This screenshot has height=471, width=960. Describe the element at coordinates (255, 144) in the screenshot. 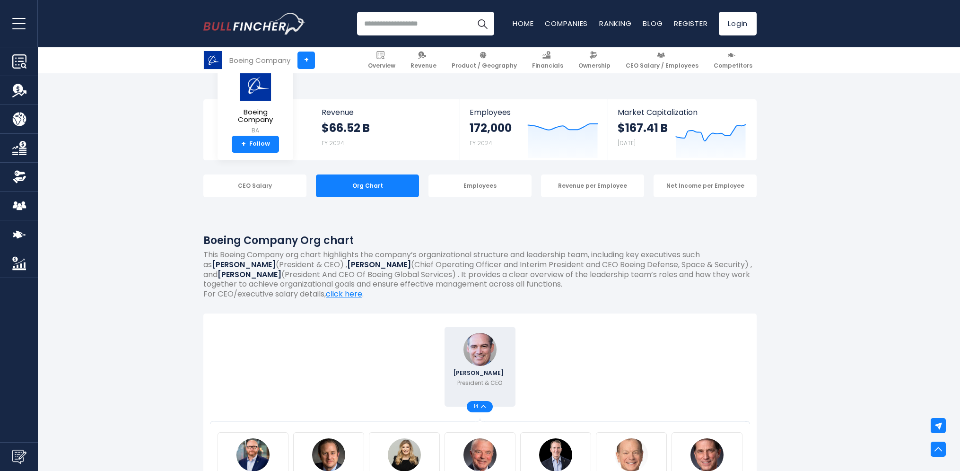

I see `a: +Follow` at that location.